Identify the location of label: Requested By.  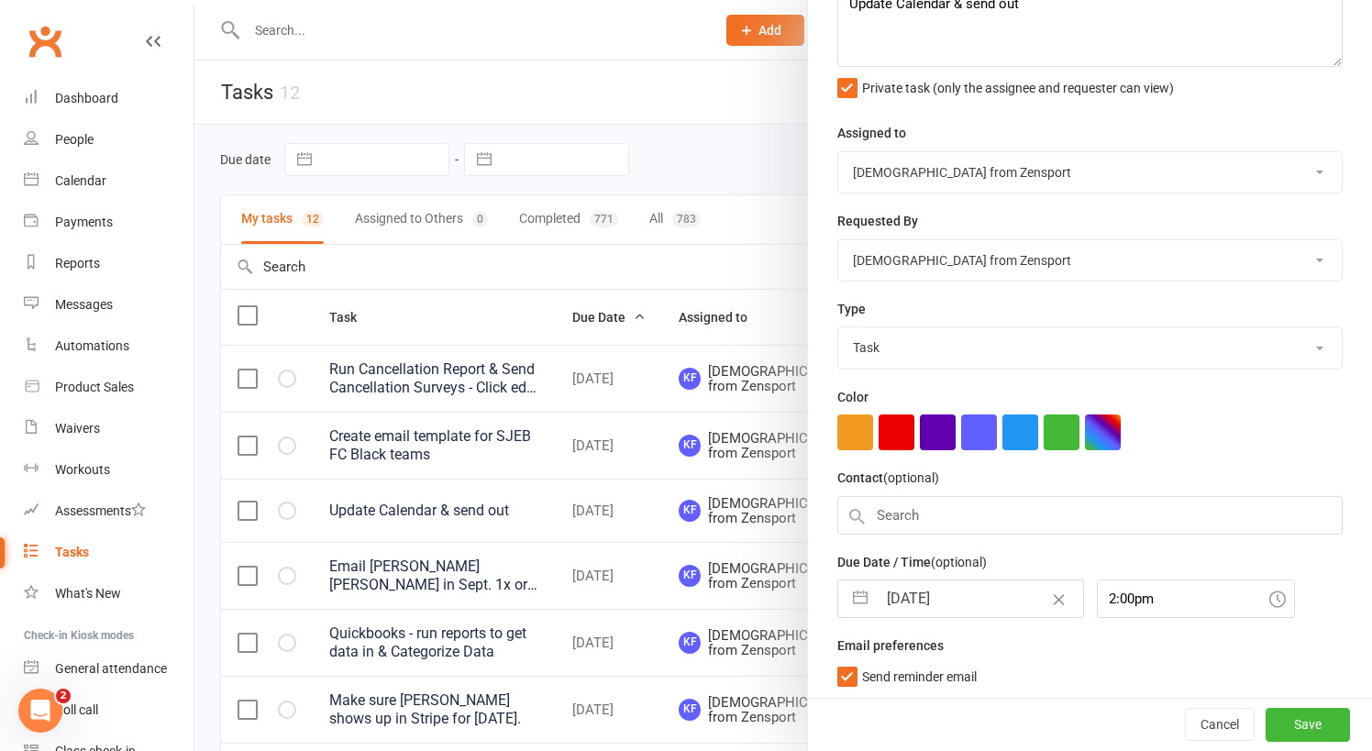
(877, 221).